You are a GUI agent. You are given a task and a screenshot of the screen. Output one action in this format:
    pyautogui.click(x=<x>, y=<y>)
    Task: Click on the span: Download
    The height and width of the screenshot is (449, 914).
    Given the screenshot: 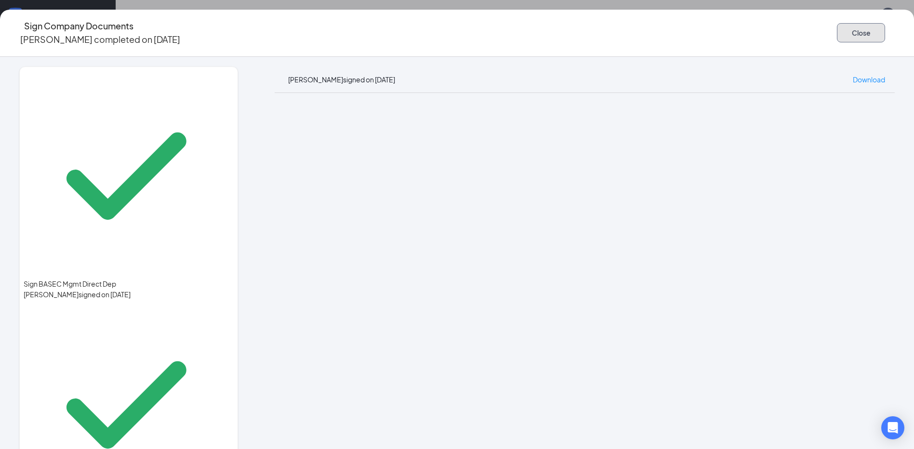 What is the action you would take?
    pyautogui.click(x=868, y=79)
    